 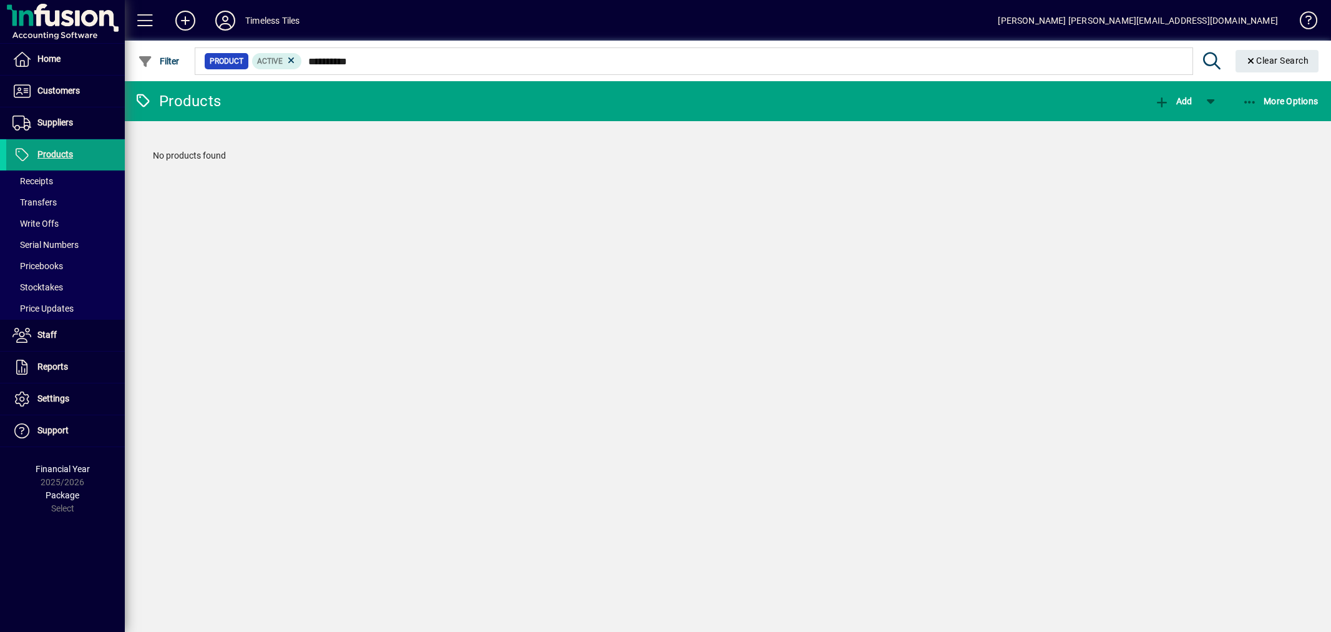 I want to click on span: Reports, so click(x=52, y=366).